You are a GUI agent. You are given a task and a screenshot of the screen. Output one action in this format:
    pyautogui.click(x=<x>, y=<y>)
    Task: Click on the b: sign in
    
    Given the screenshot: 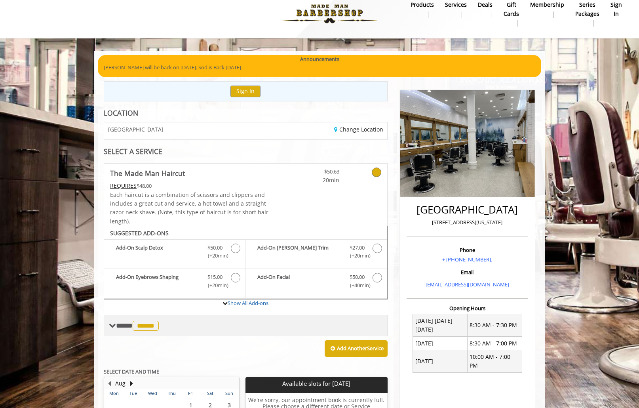 What is the action you would take?
    pyautogui.click(x=617, y=9)
    